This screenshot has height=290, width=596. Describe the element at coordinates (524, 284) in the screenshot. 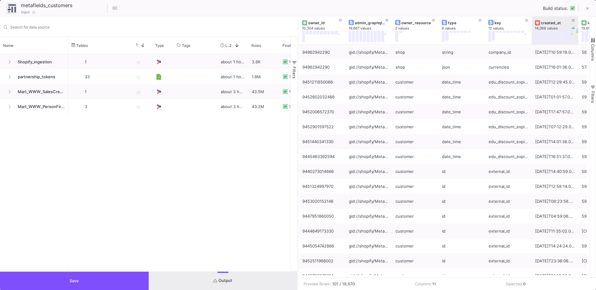

I see `b: 0` at that location.